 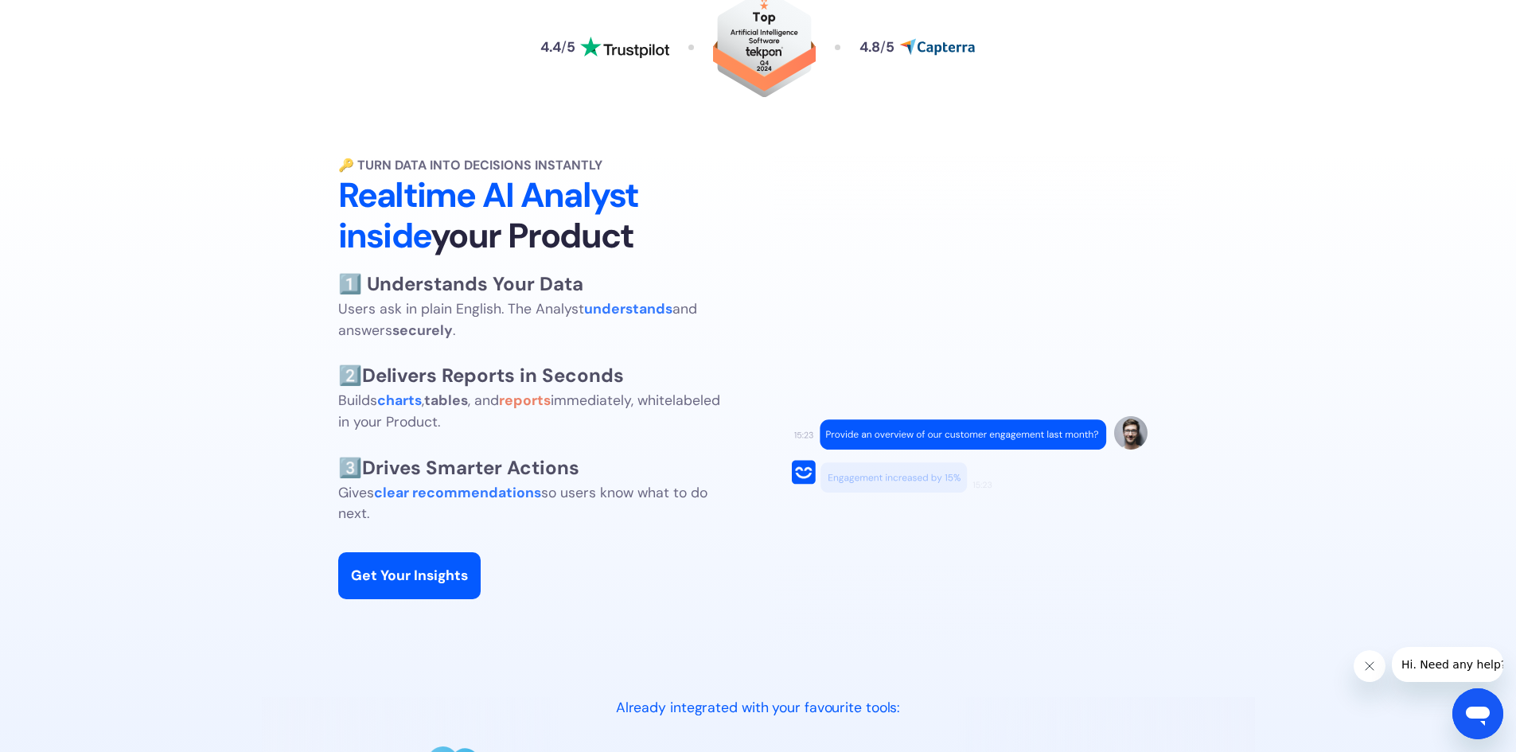 What do you see at coordinates (461, 283) in the screenshot?
I see `strong: 1️⃣ Understands Your Data` at bounding box center [461, 283].